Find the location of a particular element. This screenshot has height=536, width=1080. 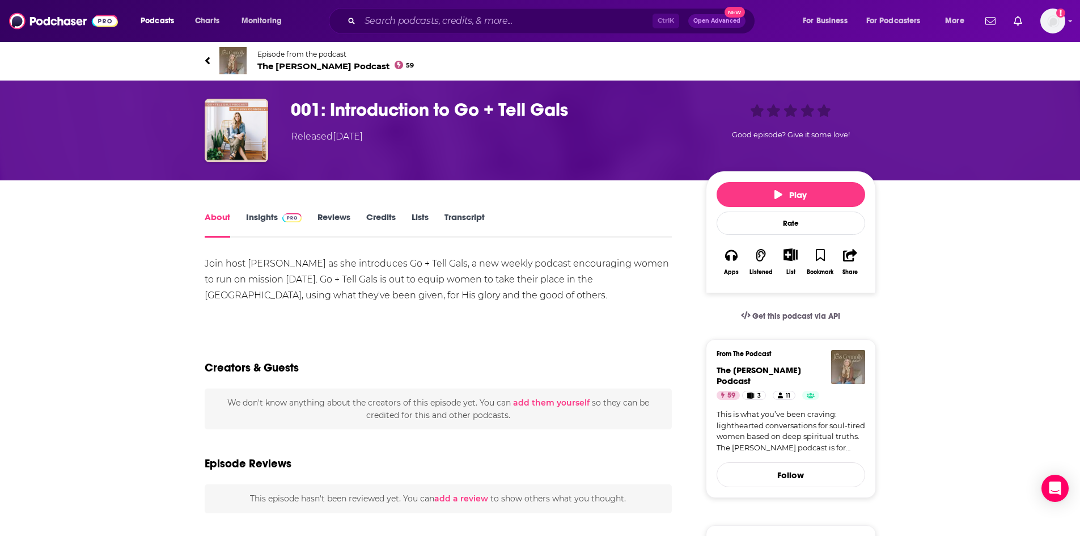

button: Follow is located at coordinates (791, 474).